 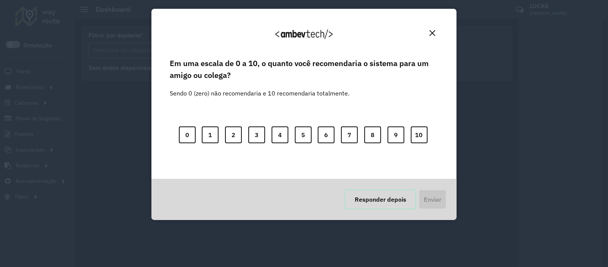 I want to click on button: 7, so click(x=350, y=135).